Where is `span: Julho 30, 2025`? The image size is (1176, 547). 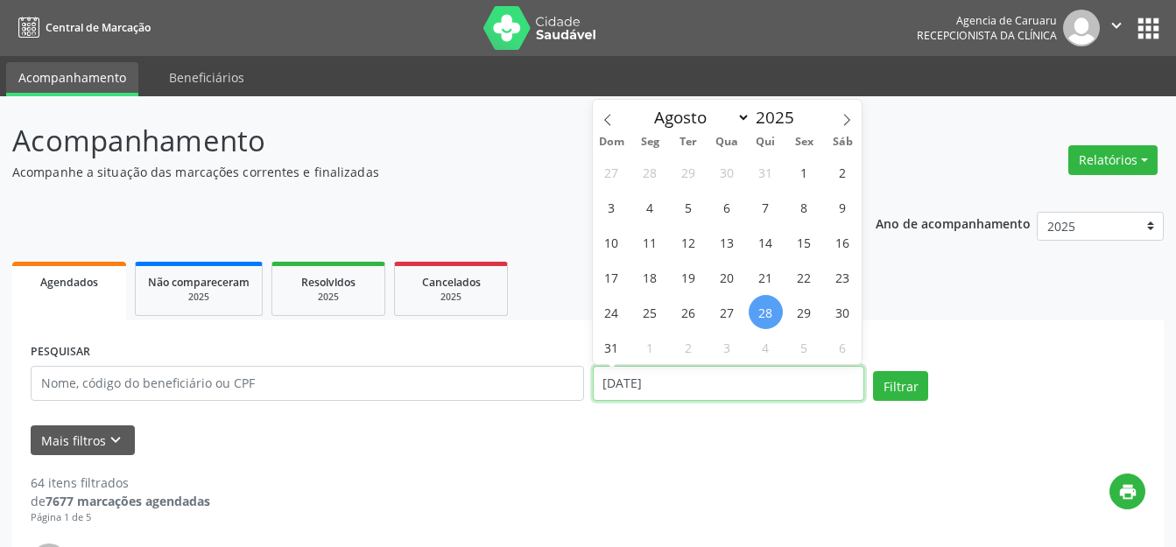 span: Julho 30, 2025 is located at coordinates (727, 172).